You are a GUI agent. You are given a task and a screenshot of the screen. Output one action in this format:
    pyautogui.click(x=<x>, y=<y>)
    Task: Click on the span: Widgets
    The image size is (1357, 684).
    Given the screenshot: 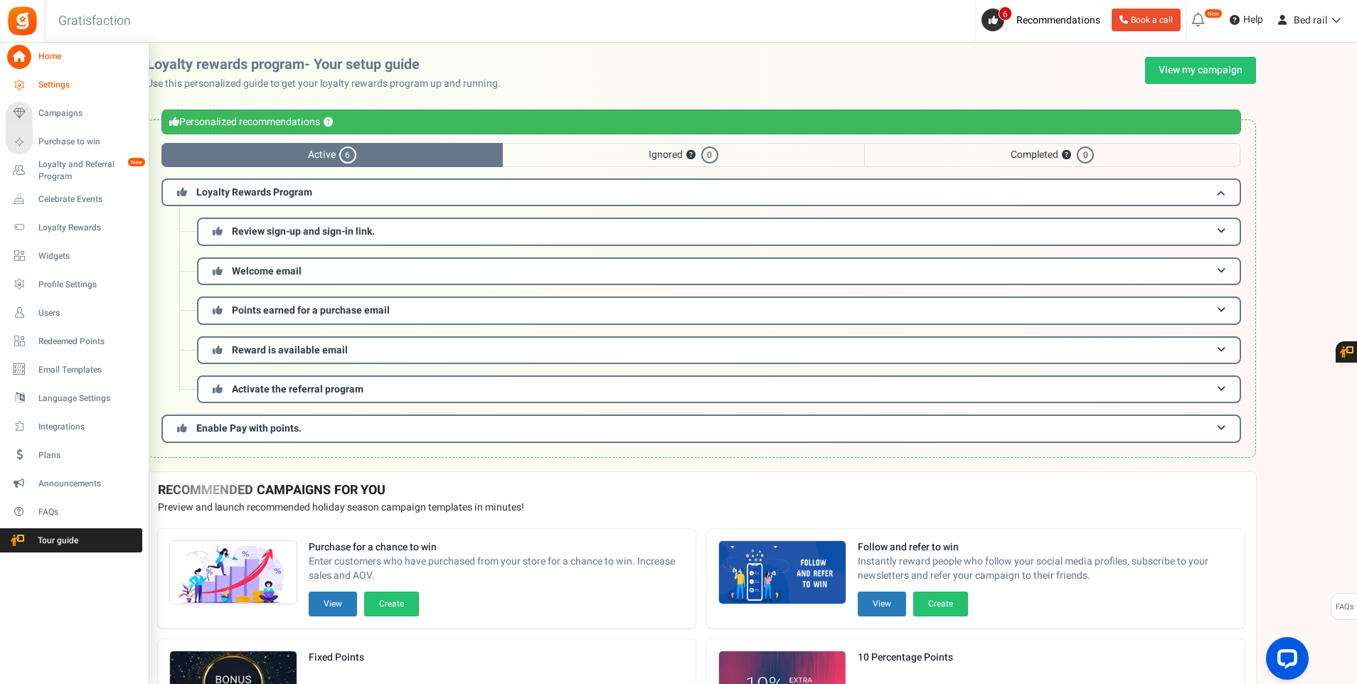 What is the action you would take?
    pyautogui.click(x=88, y=256)
    